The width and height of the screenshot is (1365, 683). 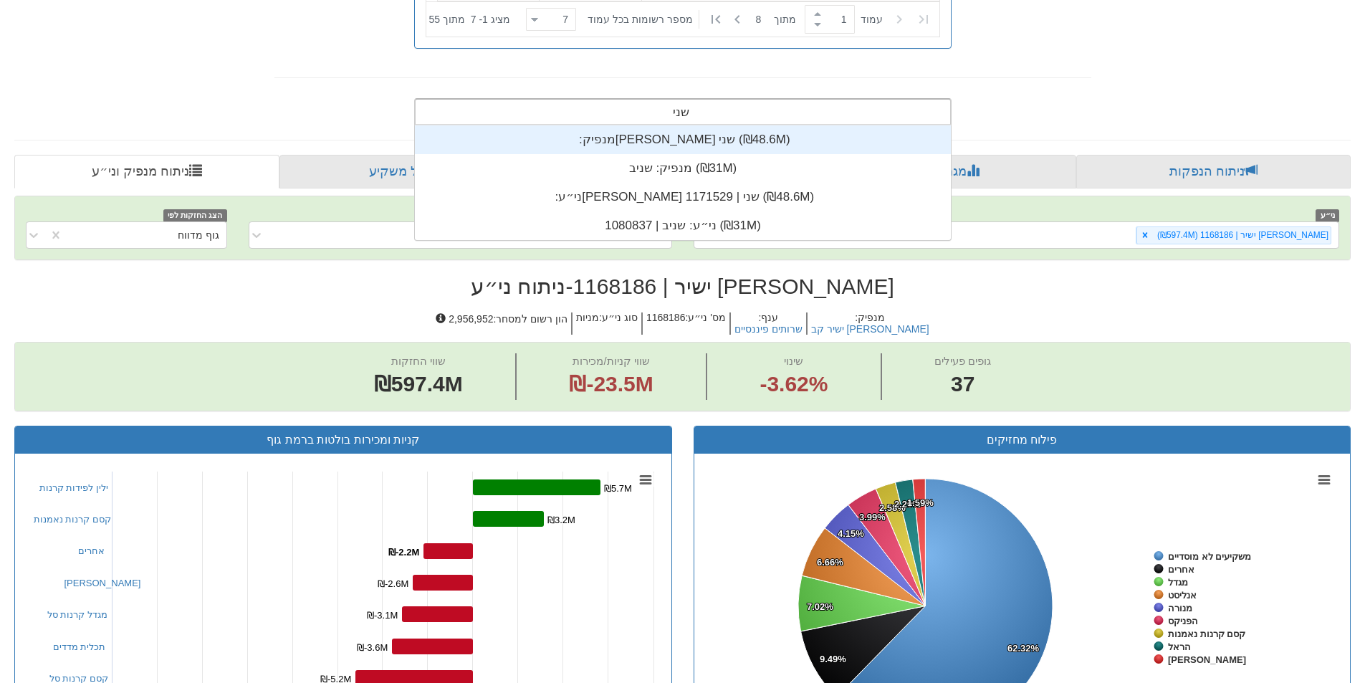 What do you see at coordinates (1183, 595) in the screenshot?
I see `tspan: אנליסט` at bounding box center [1183, 595].